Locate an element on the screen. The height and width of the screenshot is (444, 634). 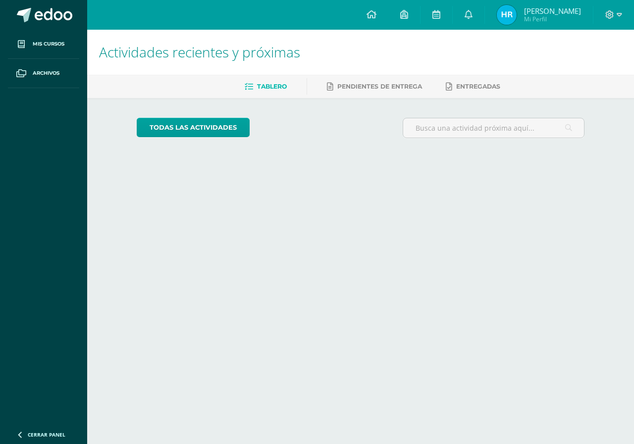
a: Tablero is located at coordinates (266, 87).